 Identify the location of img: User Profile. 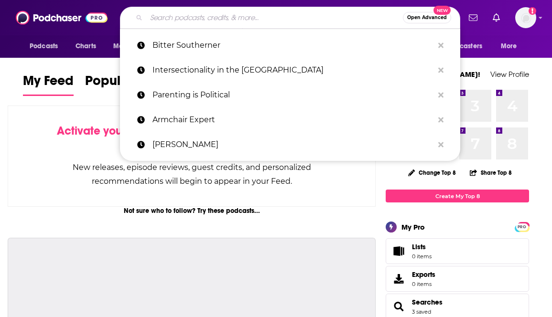
(526, 18).